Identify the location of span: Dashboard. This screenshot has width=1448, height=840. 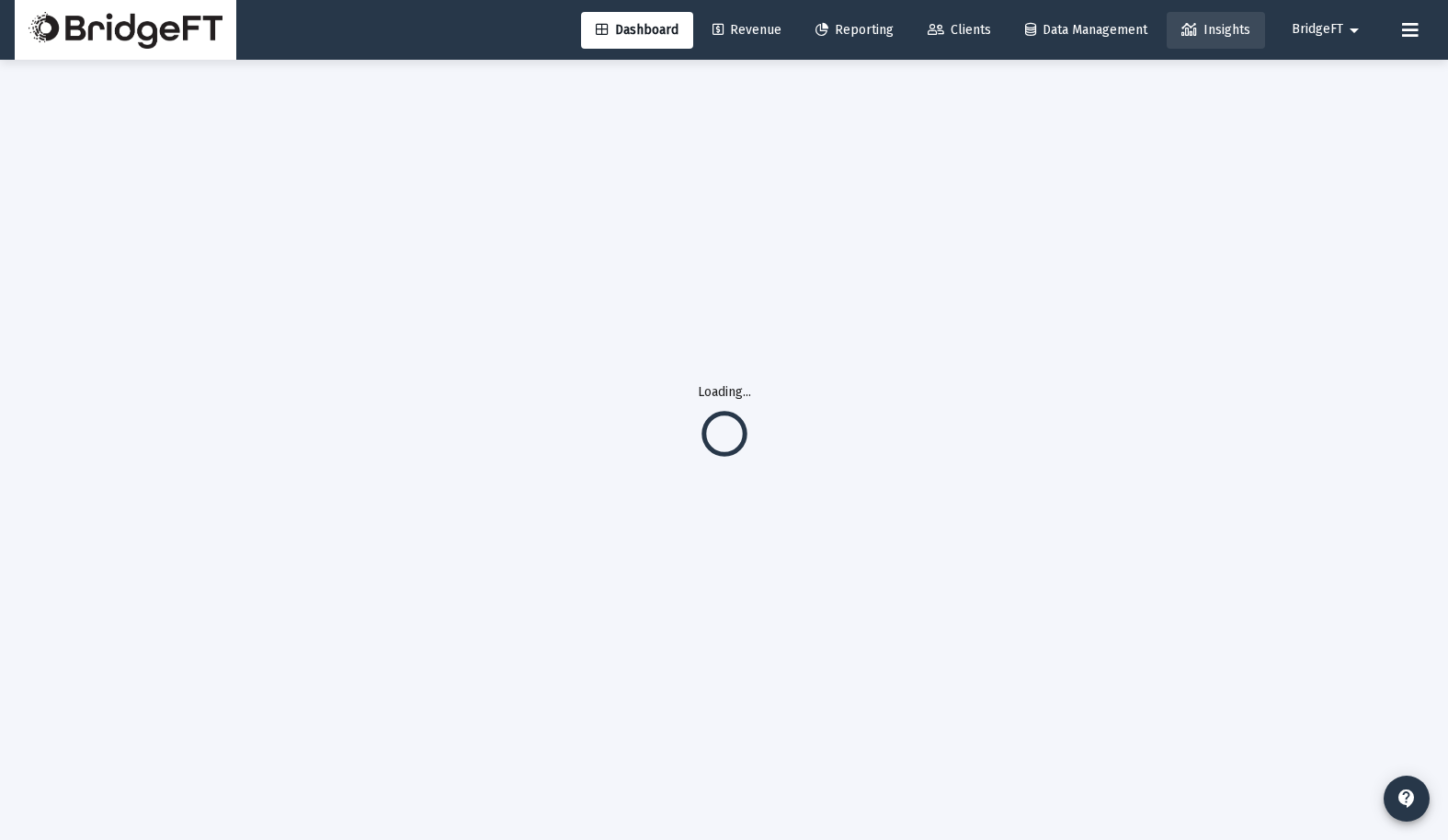
(637, 30).